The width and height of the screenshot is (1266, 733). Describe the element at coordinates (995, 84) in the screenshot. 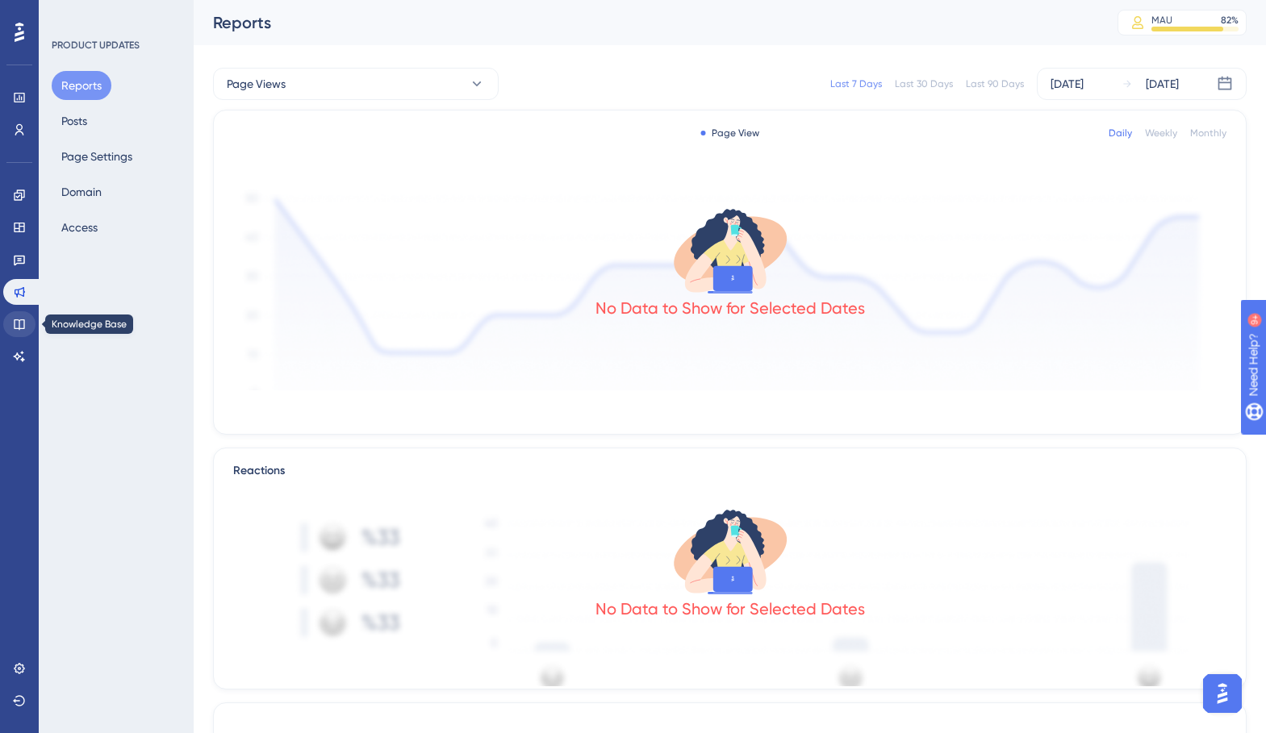

I see `div: Last 90 Days` at that location.